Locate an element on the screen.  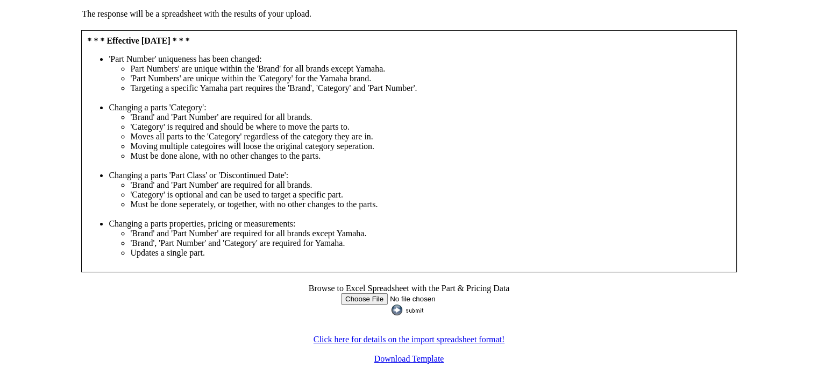
li: 'Category' is required and should be where to move the parts to. is located at coordinates (430, 127).